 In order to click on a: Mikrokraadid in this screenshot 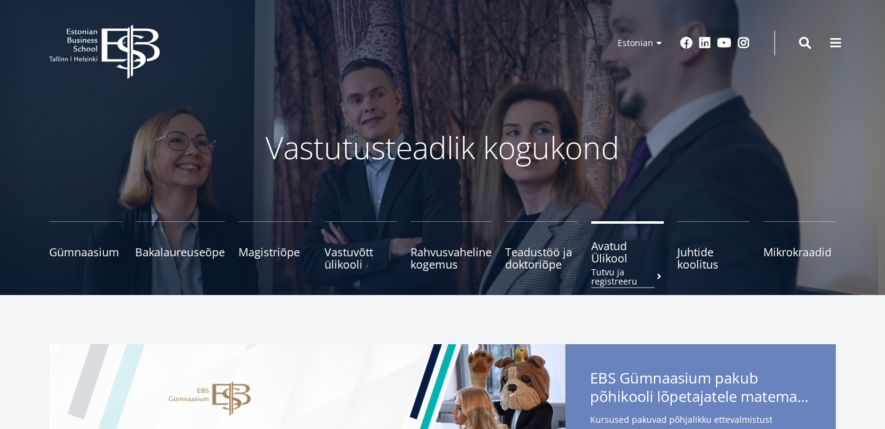, I will do `click(800, 246)`.